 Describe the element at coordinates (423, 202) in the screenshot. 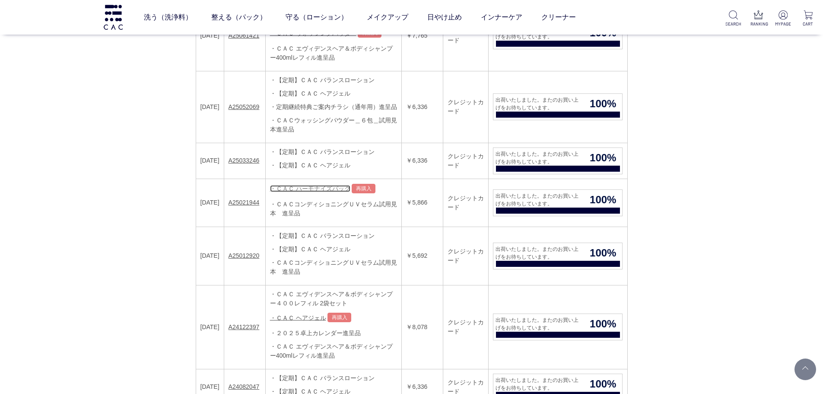

I see `td: ￥5,866` at that location.